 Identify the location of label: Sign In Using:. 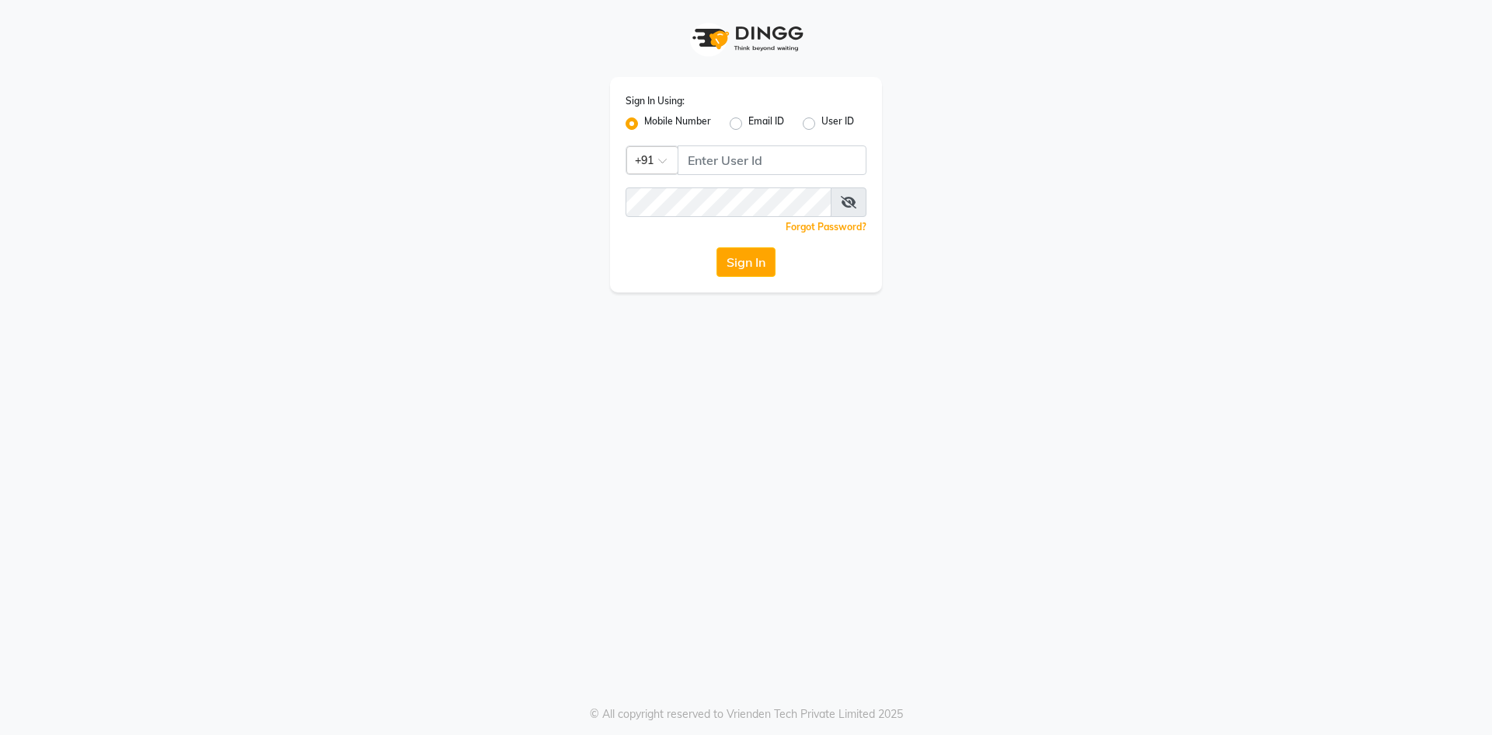
(655, 101).